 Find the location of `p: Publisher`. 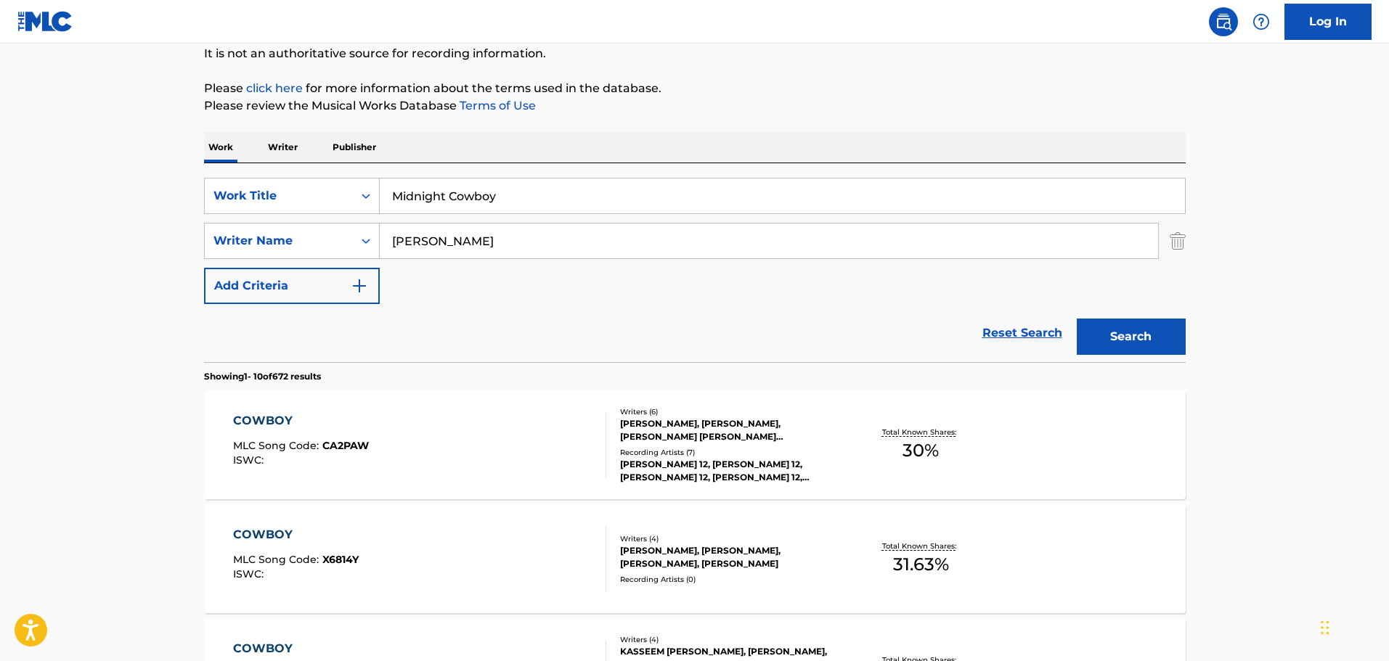

p: Publisher is located at coordinates (354, 147).